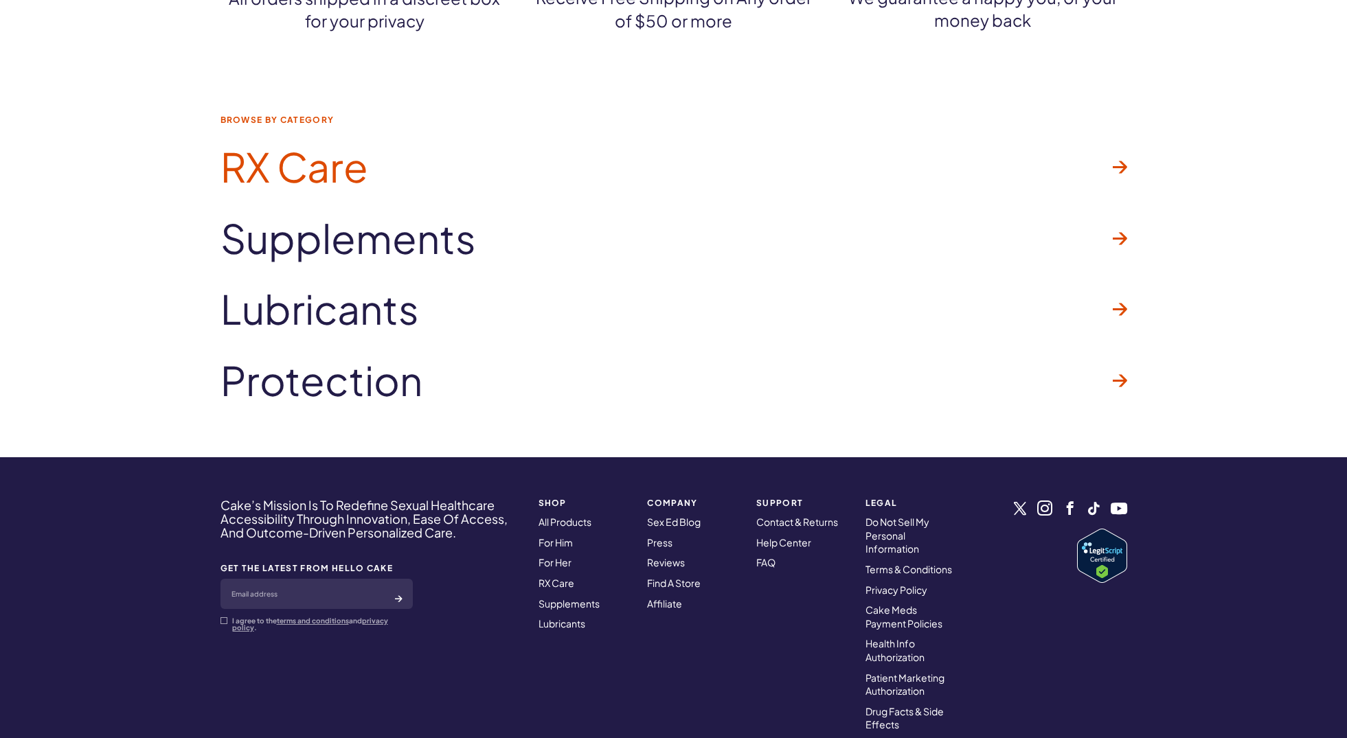 The image size is (1347, 738). What do you see at coordinates (317, 568) in the screenshot?
I see `strong: GET THE LATEST FROM HELLO CAKE` at bounding box center [317, 568].